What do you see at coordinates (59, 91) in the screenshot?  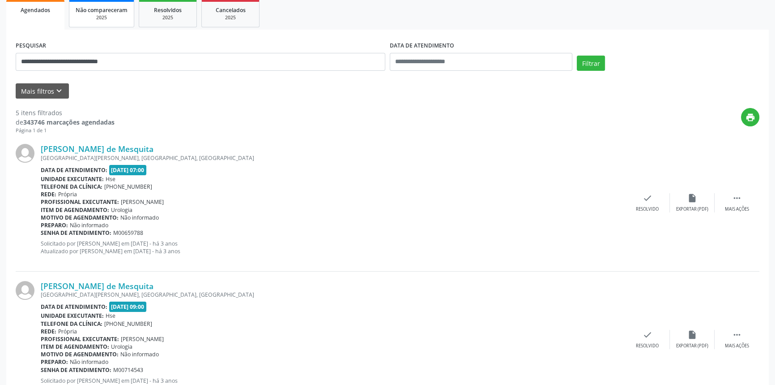 I see `i: keyboard_arrow_down` at bounding box center [59, 91].